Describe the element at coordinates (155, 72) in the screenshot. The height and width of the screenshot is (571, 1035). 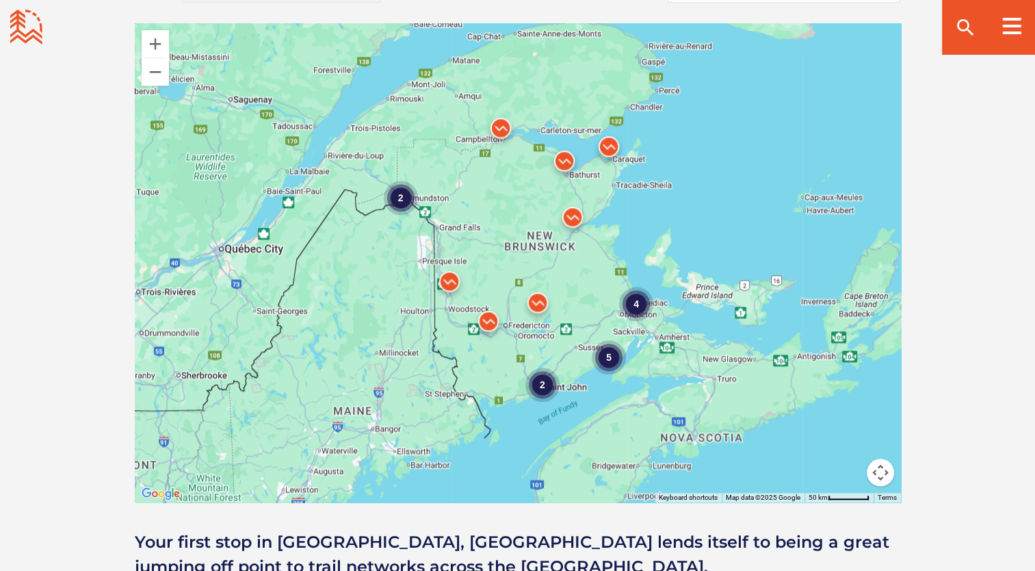
I see `button: Zoom out` at that location.